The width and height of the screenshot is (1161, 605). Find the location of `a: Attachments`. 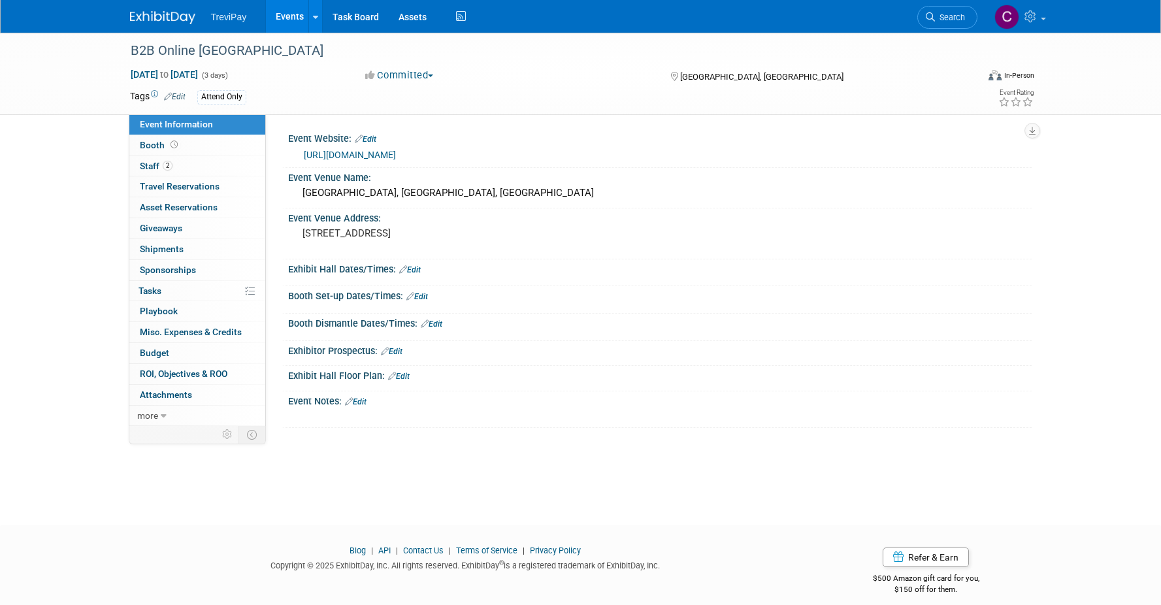

a: Attachments is located at coordinates (197, 395).